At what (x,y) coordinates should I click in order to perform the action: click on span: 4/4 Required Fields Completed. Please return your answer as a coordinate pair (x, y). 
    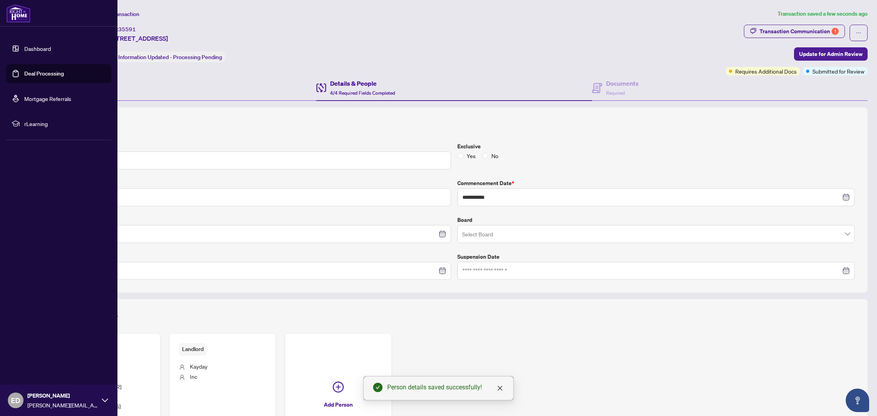
    Looking at the image, I should click on (363, 93).